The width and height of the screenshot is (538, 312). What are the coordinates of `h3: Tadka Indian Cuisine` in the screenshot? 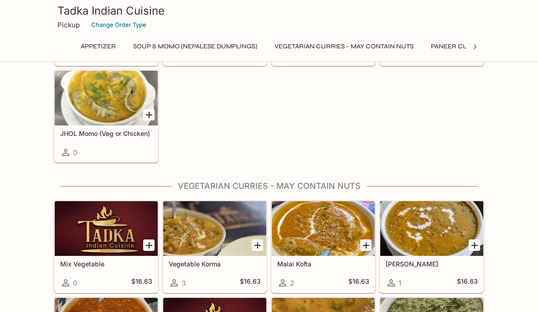 It's located at (269, 10).